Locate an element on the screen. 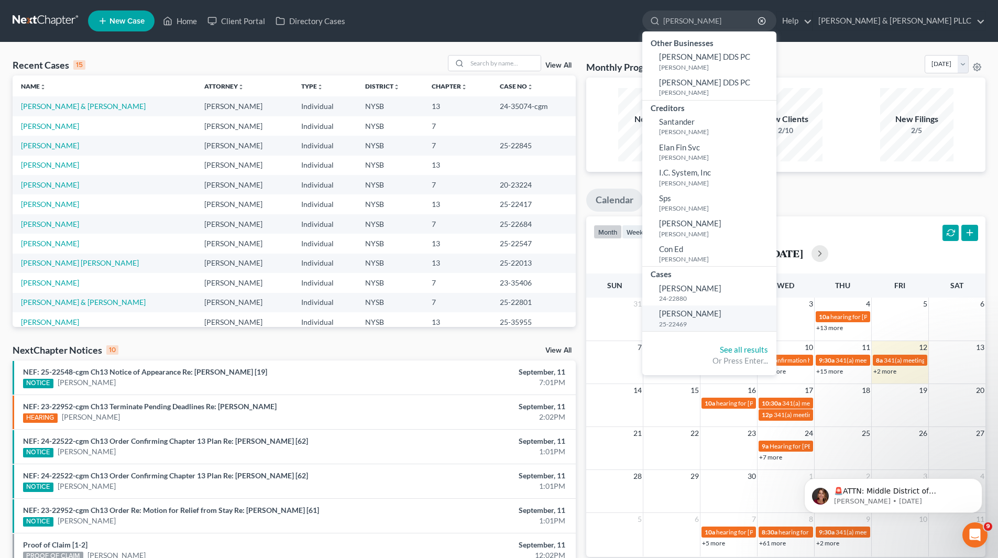 The image size is (998, 558). button: month is located at coordinates (608, 232).